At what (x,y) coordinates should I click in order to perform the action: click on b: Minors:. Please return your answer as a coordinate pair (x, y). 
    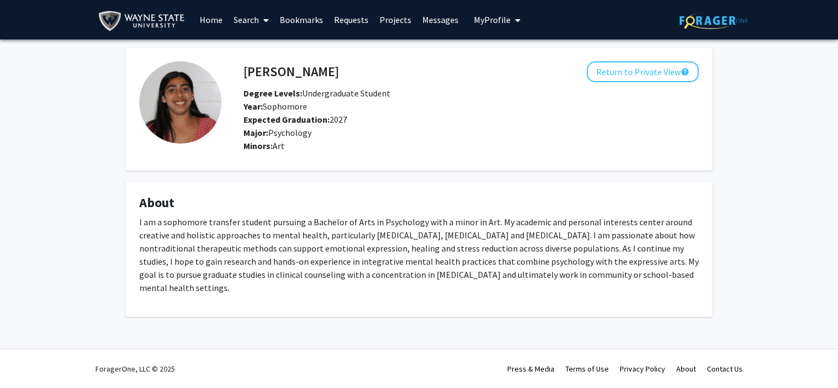
    Looking at the image, I should click on (258, 146).